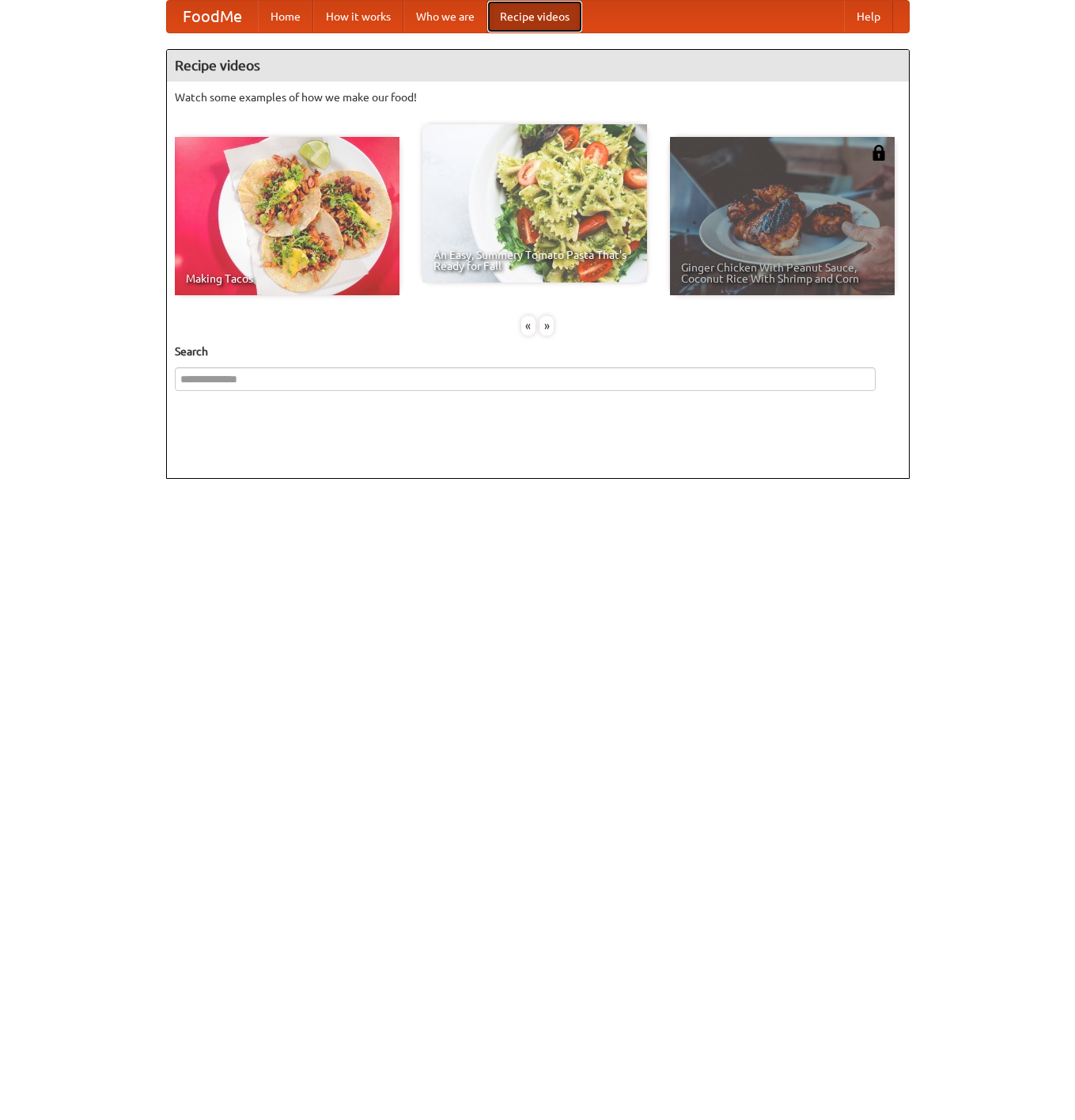  I want to click on a: How it works, so click(359, 16).